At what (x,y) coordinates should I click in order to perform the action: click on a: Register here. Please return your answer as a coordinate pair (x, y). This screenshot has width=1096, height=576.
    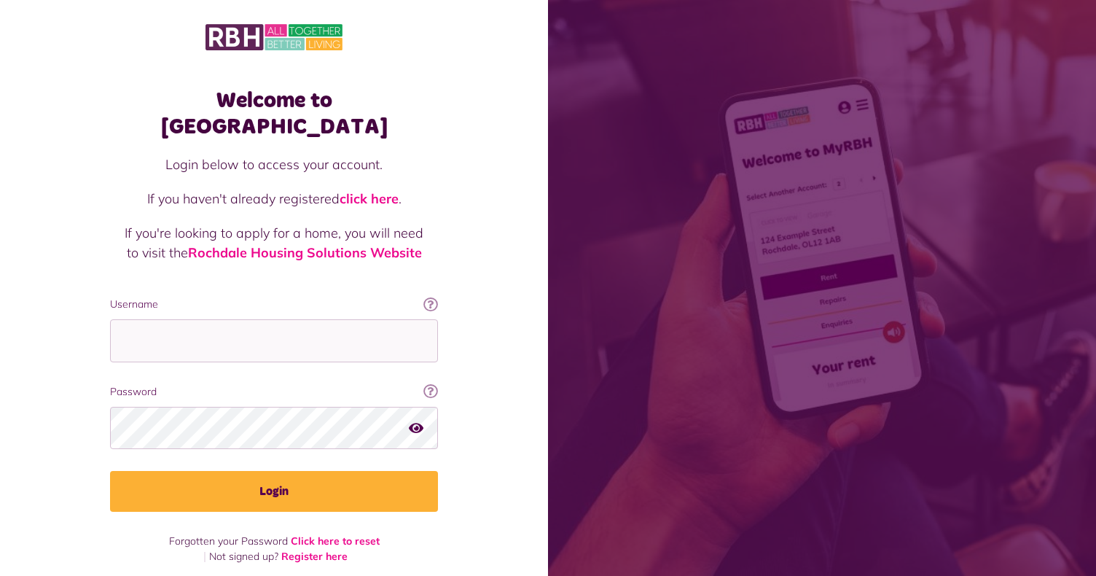
    Looking at the image, I should click on (314, 556).